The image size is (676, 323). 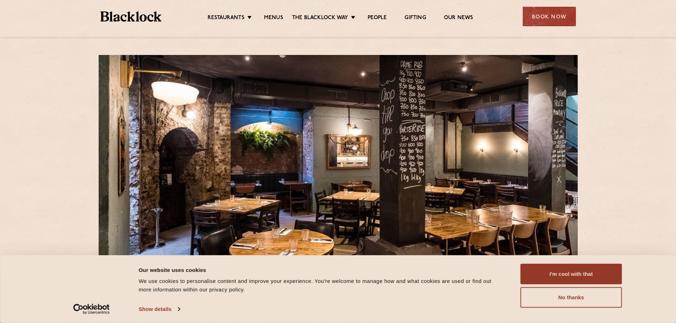 I want to click on a: Menus, so click(x=274, y=18).